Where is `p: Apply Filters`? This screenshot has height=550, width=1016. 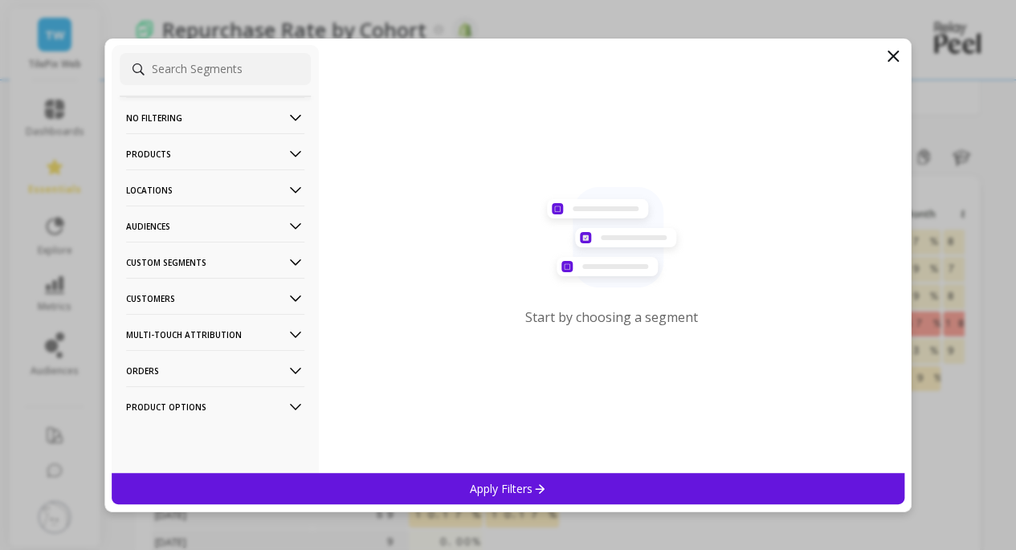 p: Apply Filters is located at coordinates (507, 488).